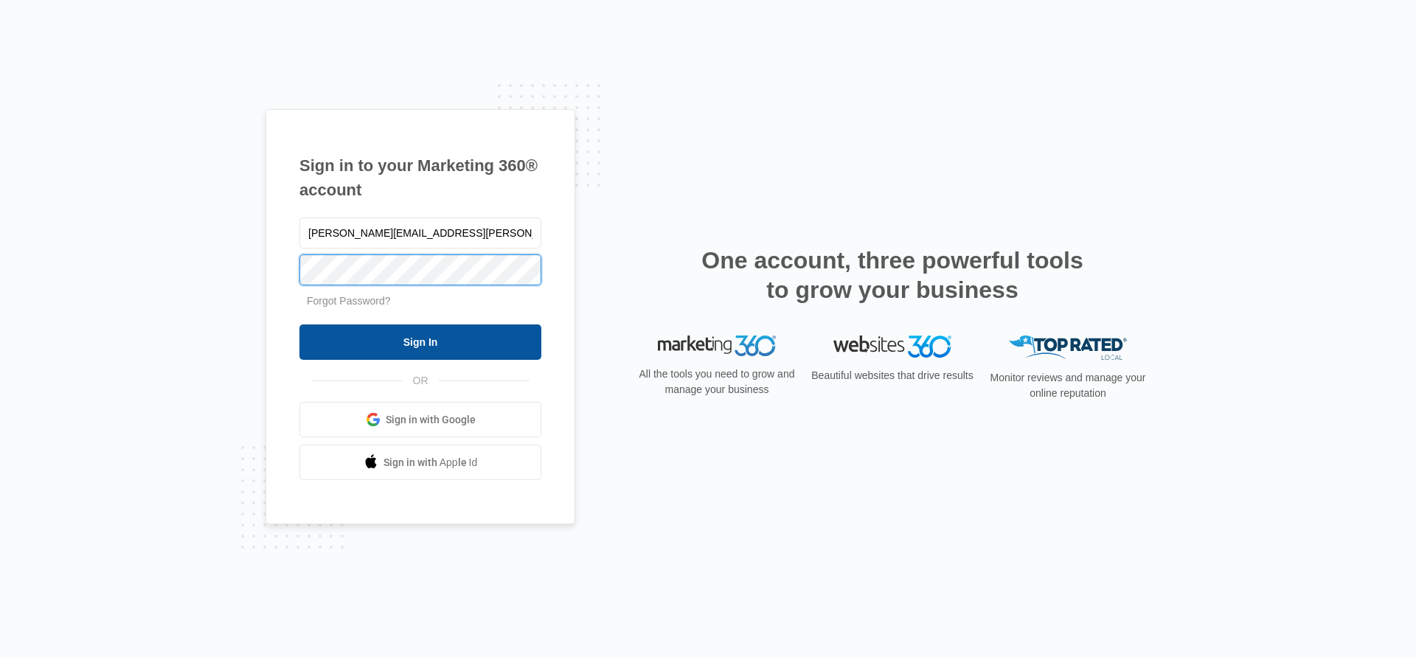 This screenshot has width=1416, height=657. What do you see at coordinates (420, 420) in the screenshot?
I see `a: Sign in with Google` at bounding box center [420, 420].